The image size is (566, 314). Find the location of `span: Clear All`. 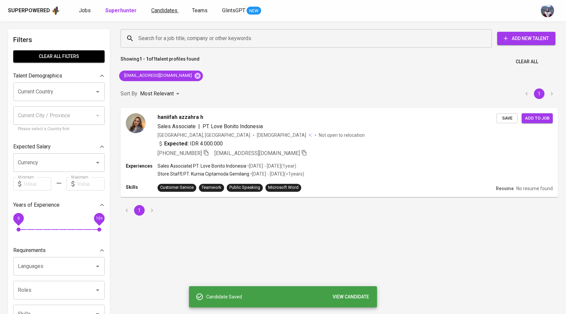

span: Clear All is located at coordinates (527, 62).